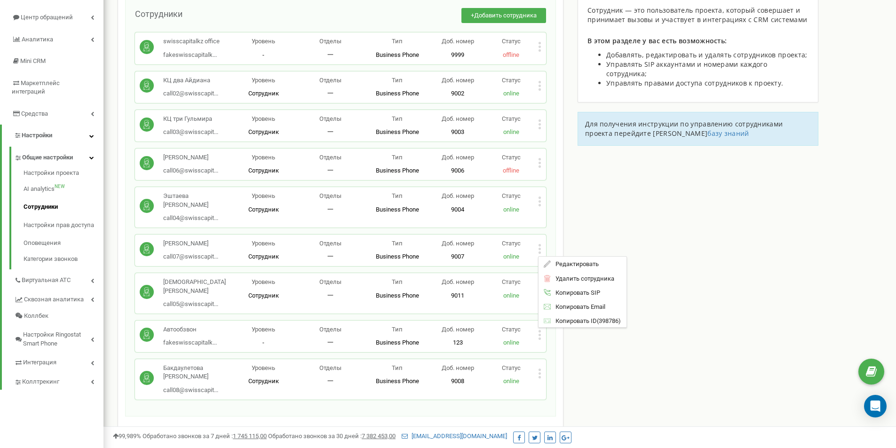  Describe the element at coordinates (63, 207) in the screenshot. I see `a: Сотрудники` at that location.